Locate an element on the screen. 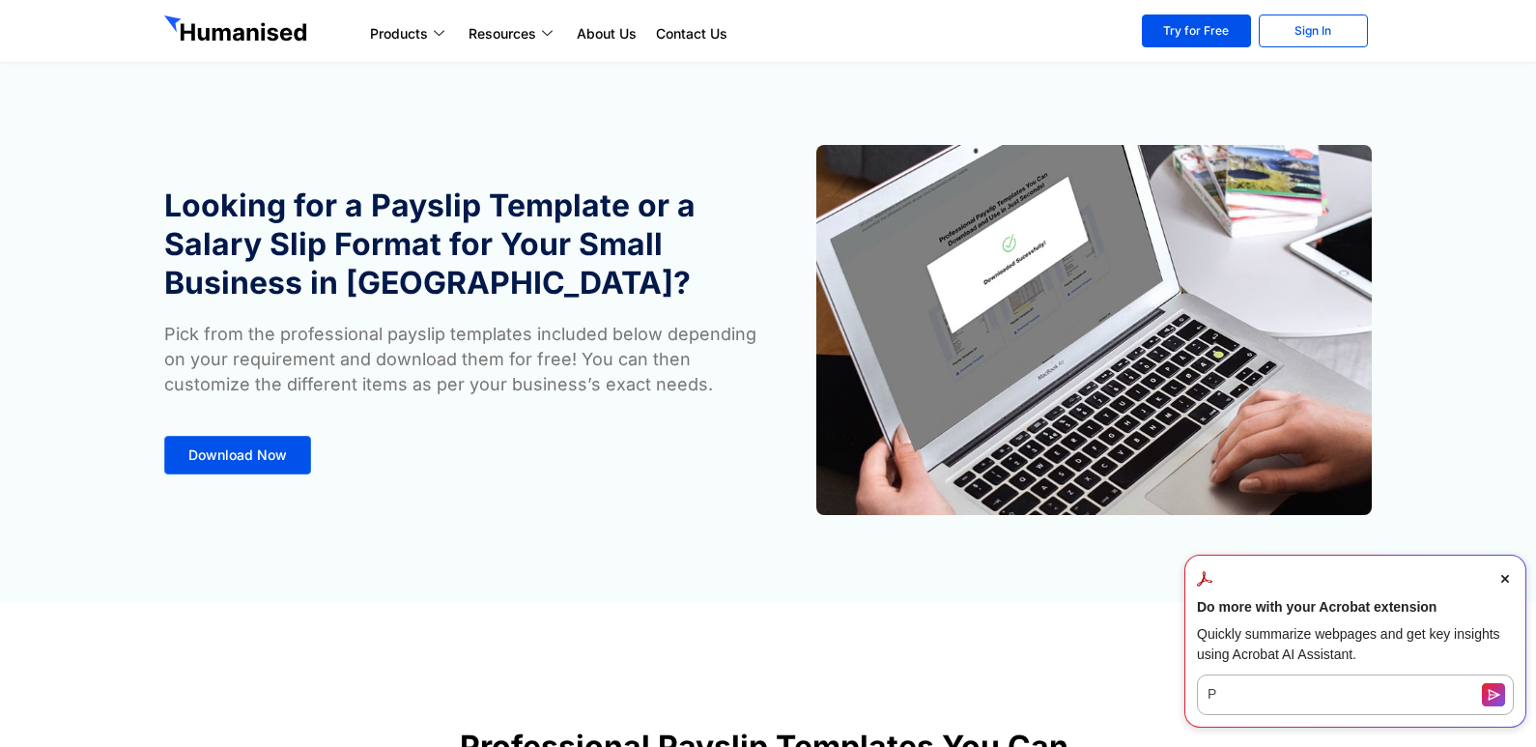 This screenshot has width=1536, height=747. a: About Us is located at coordinates (607, 34).